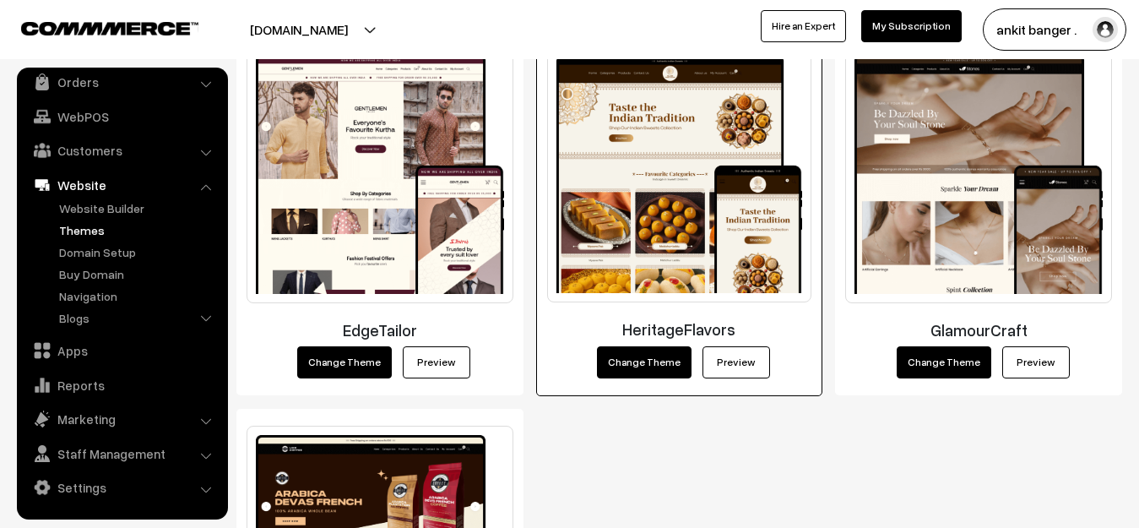 This screenshot has width=1139, height=528. I want to click on a: Themes, so click(139, 230).